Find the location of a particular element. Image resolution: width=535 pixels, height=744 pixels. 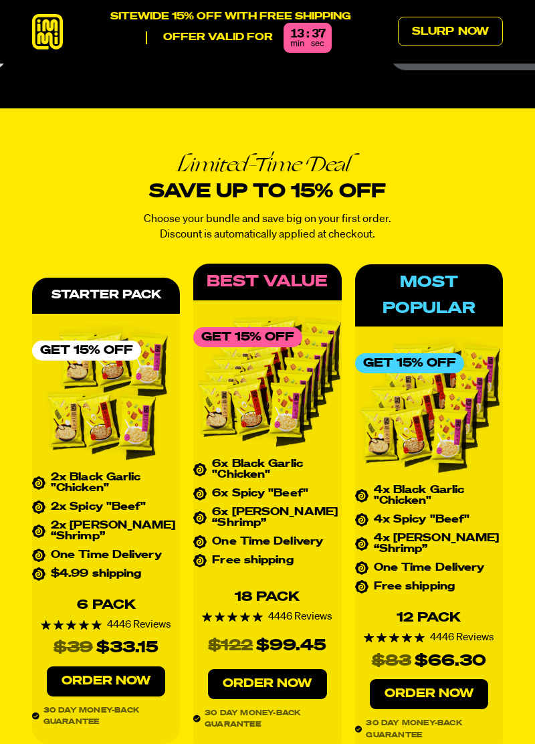

li: 6x Spicy "Beef" is located at coordinates (267, 494).